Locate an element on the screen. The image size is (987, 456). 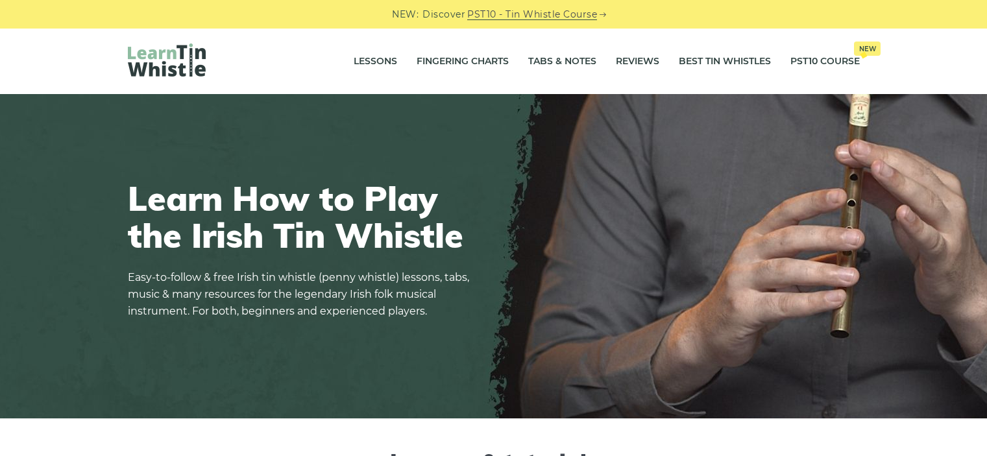
img: LearnTinWhistle.com is located at coordinates (167, 60).